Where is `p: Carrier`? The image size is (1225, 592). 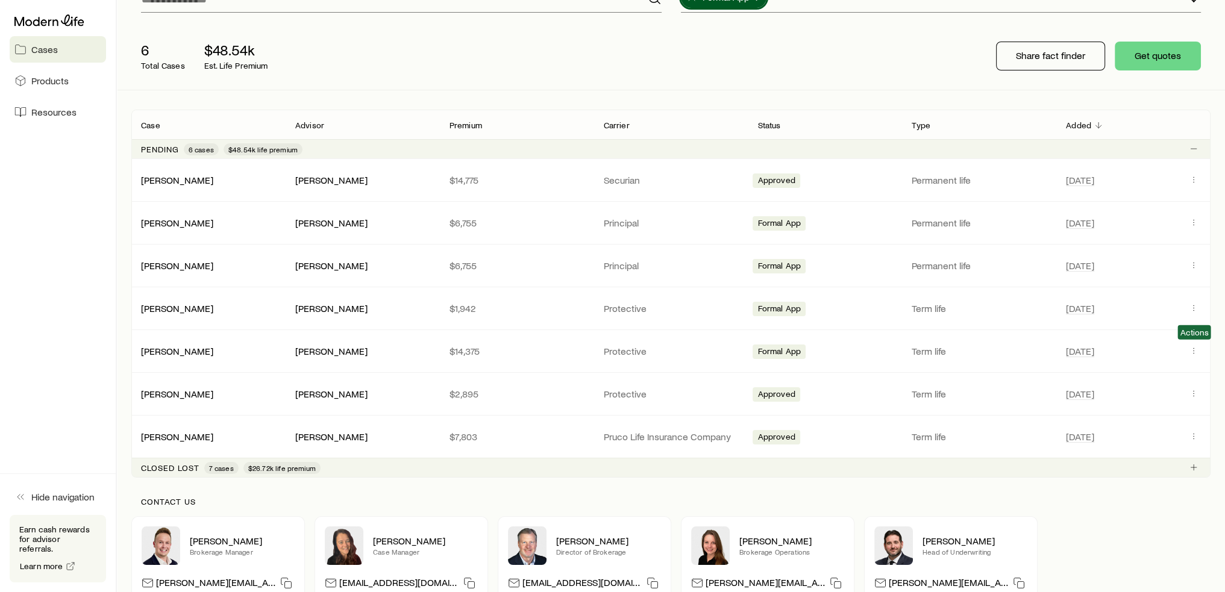 p: Carrier is located at coordinates (617, 125).